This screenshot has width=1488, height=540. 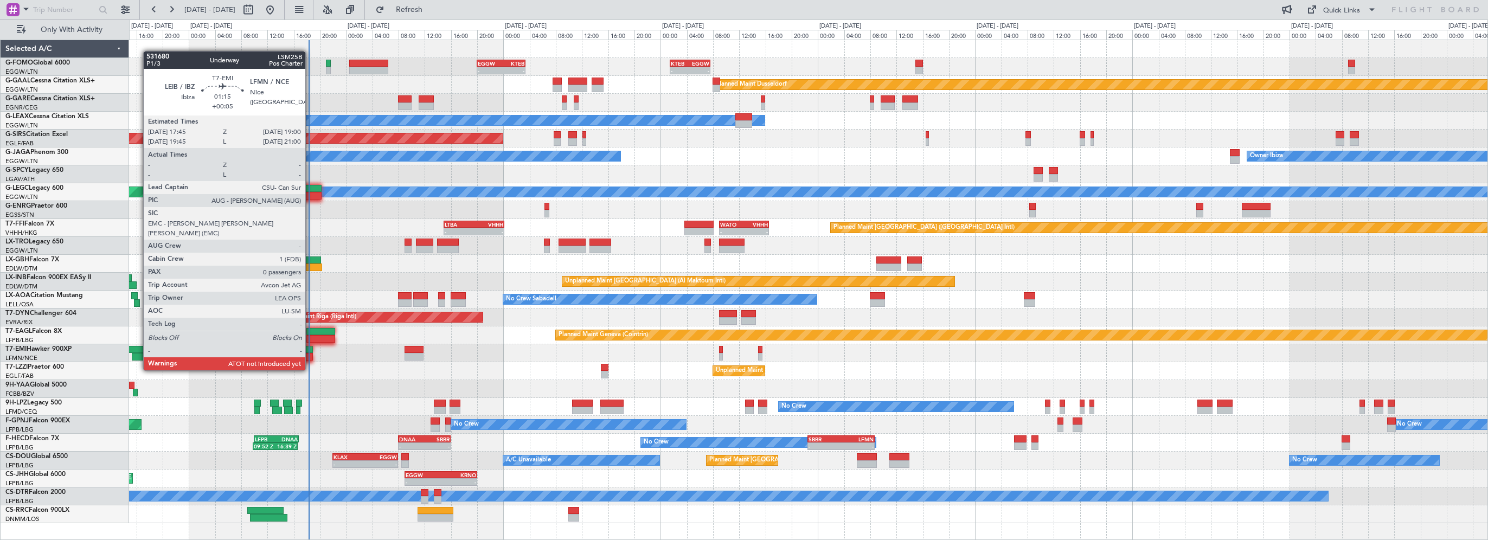 What do you see at coordinates (756, 225) in the screenshot?
I see `div: VHHH` at bounding box center [756, 225].